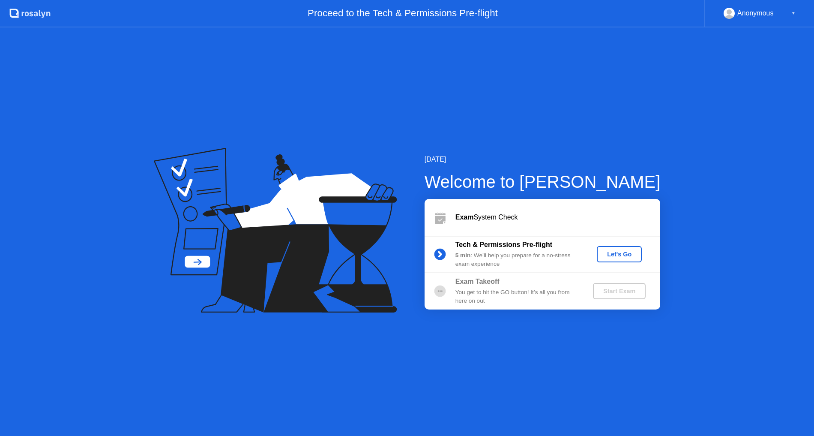 The width and height of the screenshot is (814, 436). I want to click on div: Start Exam, so click(619, 291).